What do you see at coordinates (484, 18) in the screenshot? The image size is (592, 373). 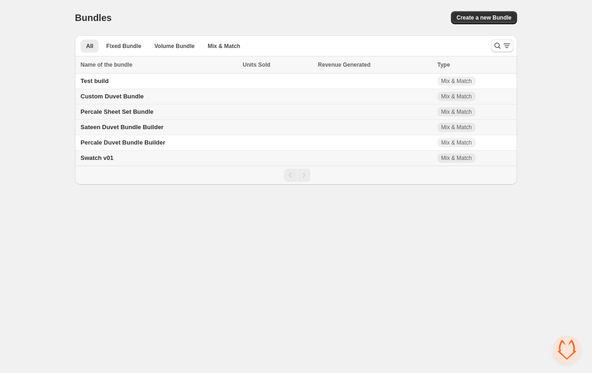 I see `span: Create a new Bundle` at bounding box center [484, 18].